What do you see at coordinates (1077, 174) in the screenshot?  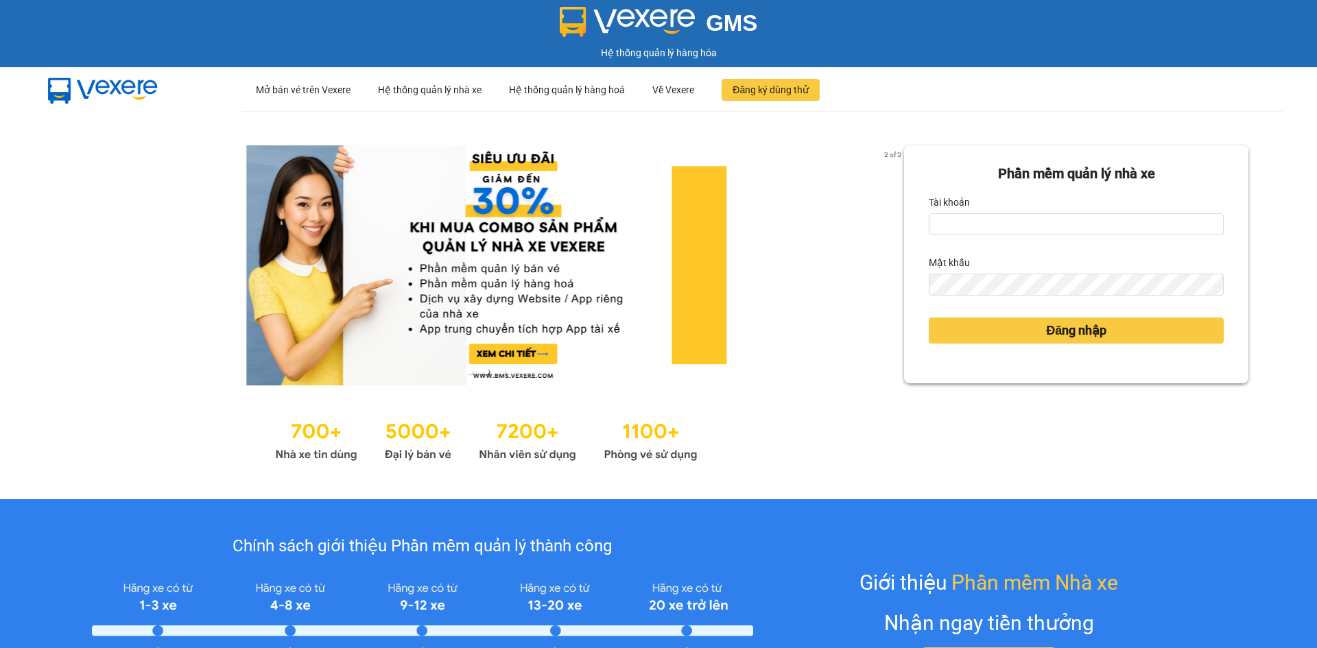 I see `div: Phần mềm quản lý nhà xe` at bounding box center [1077, 174].